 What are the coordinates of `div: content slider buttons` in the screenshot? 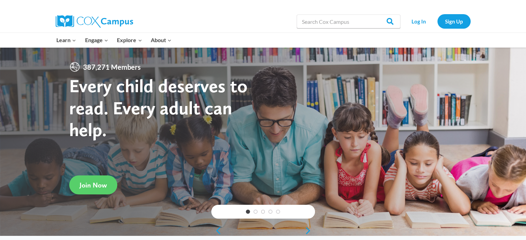 It's located at (263, 231).